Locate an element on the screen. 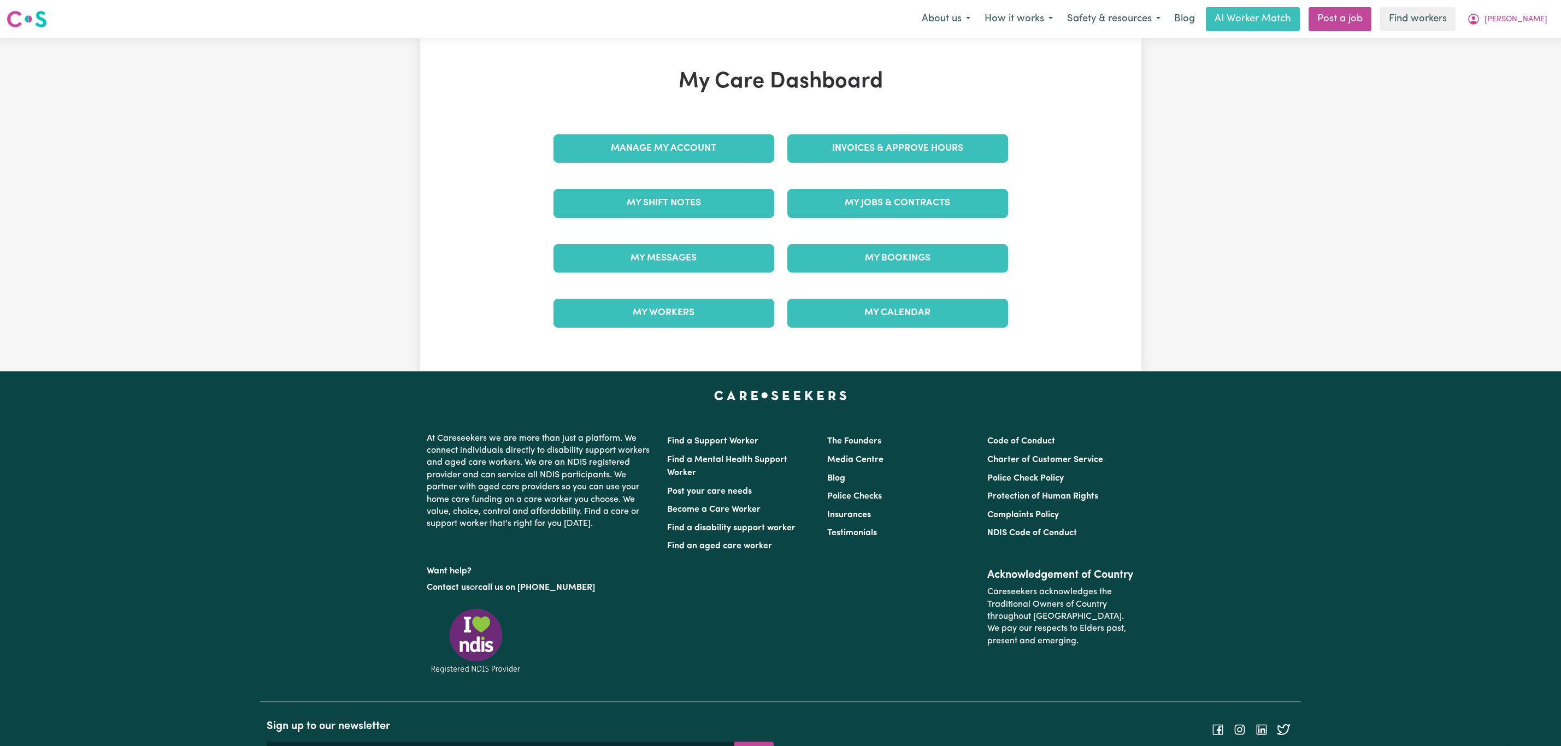 The width and height of the screenshot is (1561, 746). img: Registered NDIS provider is located at coordinates (476, 641).